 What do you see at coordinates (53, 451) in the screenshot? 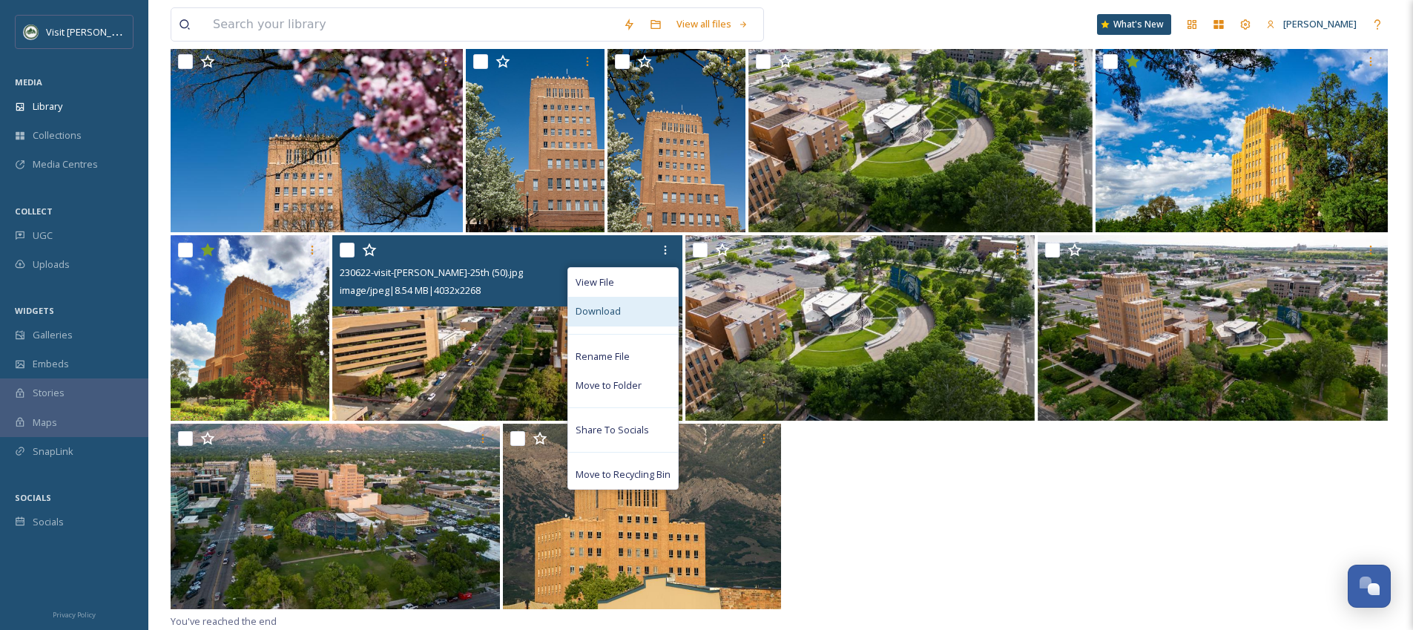
I see `span: SnapLink` at bounding box center [53, 451].